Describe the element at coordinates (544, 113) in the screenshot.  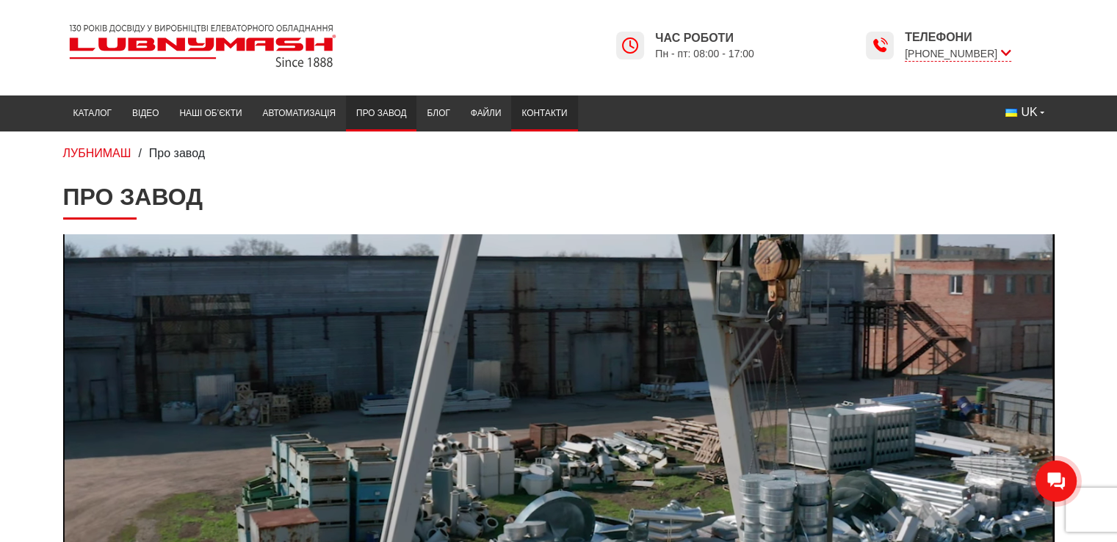
I see `a: Контакти` at that location.